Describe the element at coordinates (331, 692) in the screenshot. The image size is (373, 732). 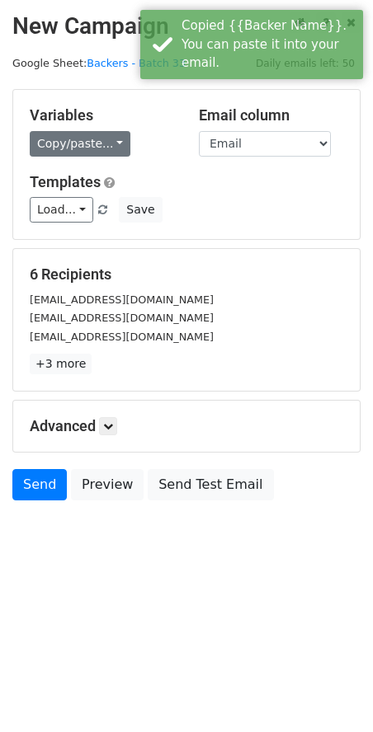
I see `div: Chat Widget` at that location.